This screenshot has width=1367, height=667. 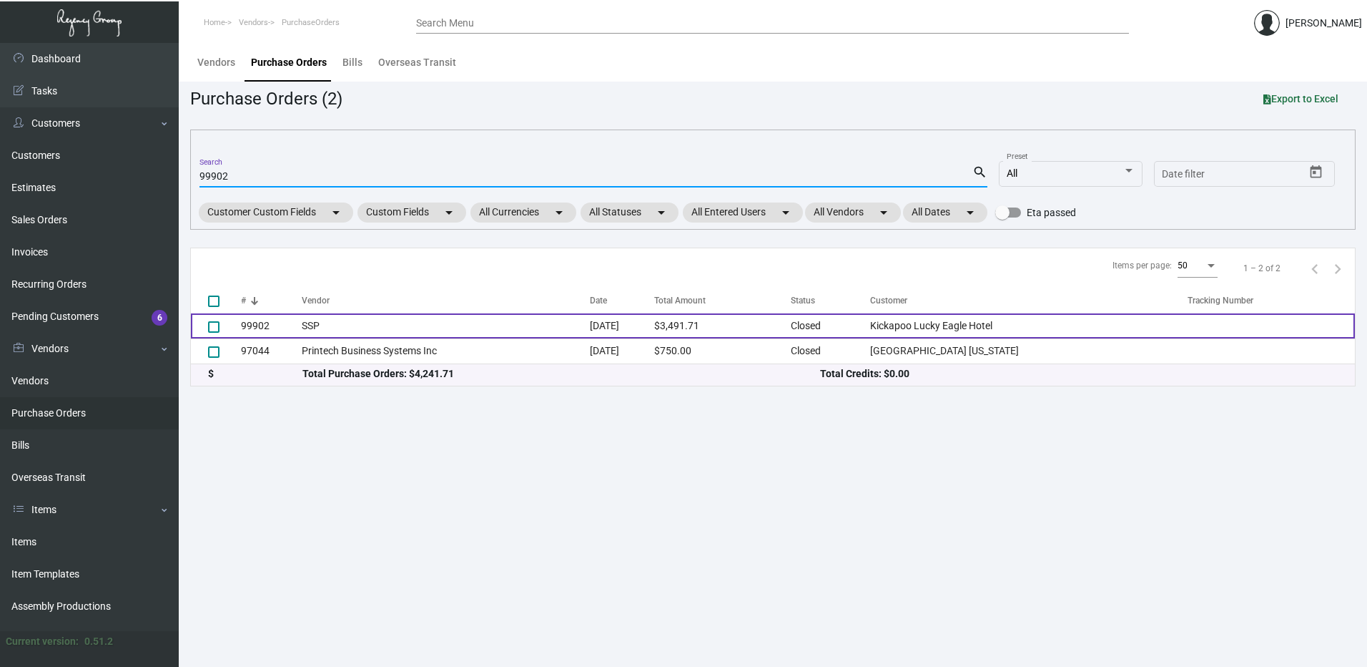 I want to click on span: PurchaseOrders, so click(x=310, y=22).